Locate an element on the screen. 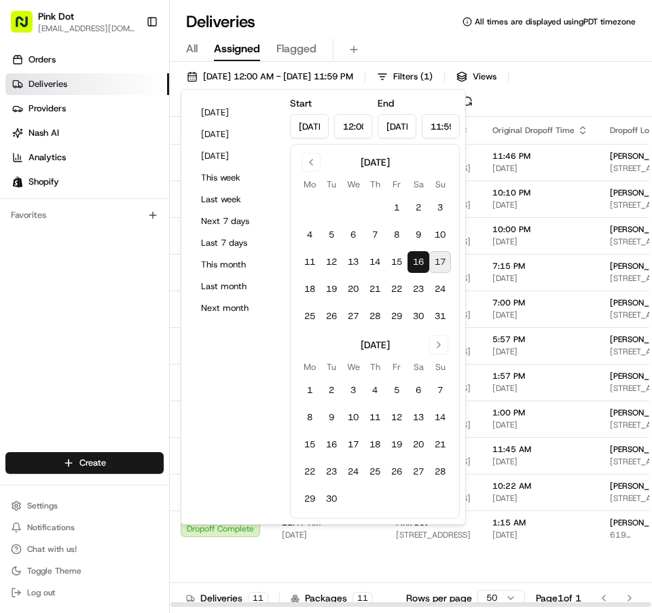 Image resolution: width=652 pixels, height=613 pixels. label: End is located at coordinates (386, 103).